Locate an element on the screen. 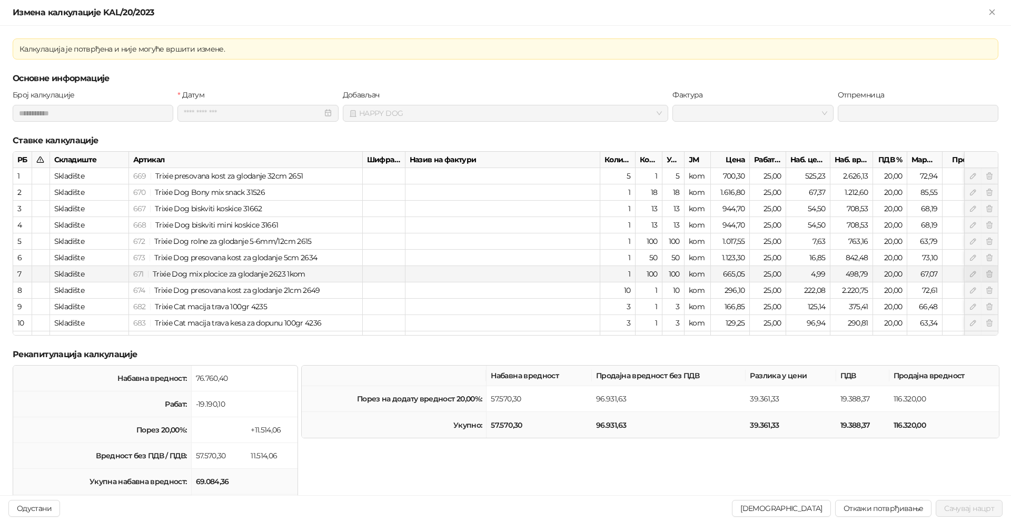 This screenshot has height=521, width=1011. div: 18 is located at coordinates (648, 192).